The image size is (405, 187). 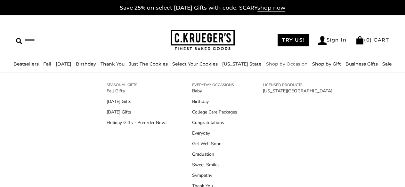 What do you see at coordinates (298, 85) in the screenshot?
I see `a: LICENSED PRODUCTS` at bounding box center [298, 85].